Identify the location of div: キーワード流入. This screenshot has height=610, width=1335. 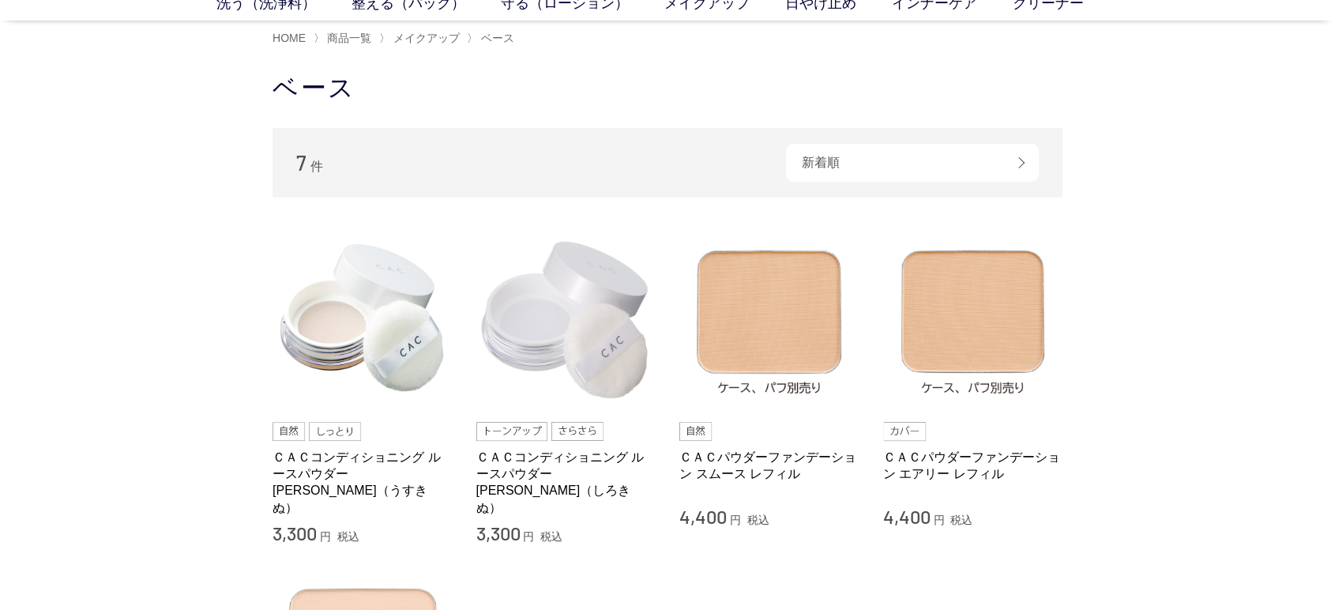
(219, 100).